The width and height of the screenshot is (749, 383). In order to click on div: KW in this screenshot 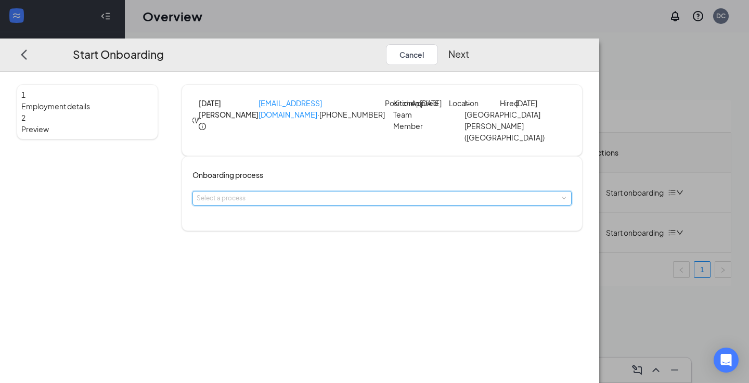, I will do `click(196, 120)`.